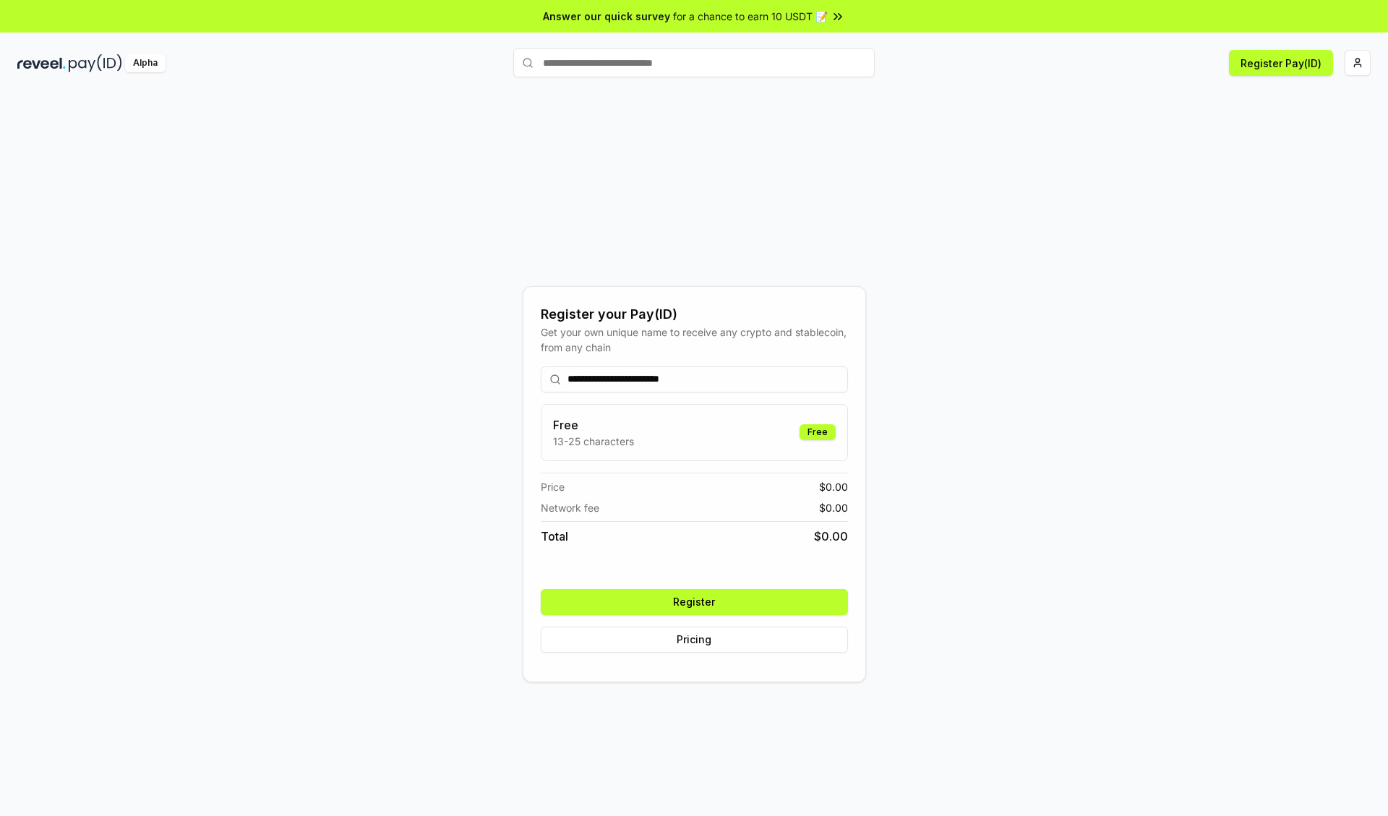  What do you see at coordinates (145, 63) in the screenshot?
I see `div: Alpha` at bounding box center [145, 63].